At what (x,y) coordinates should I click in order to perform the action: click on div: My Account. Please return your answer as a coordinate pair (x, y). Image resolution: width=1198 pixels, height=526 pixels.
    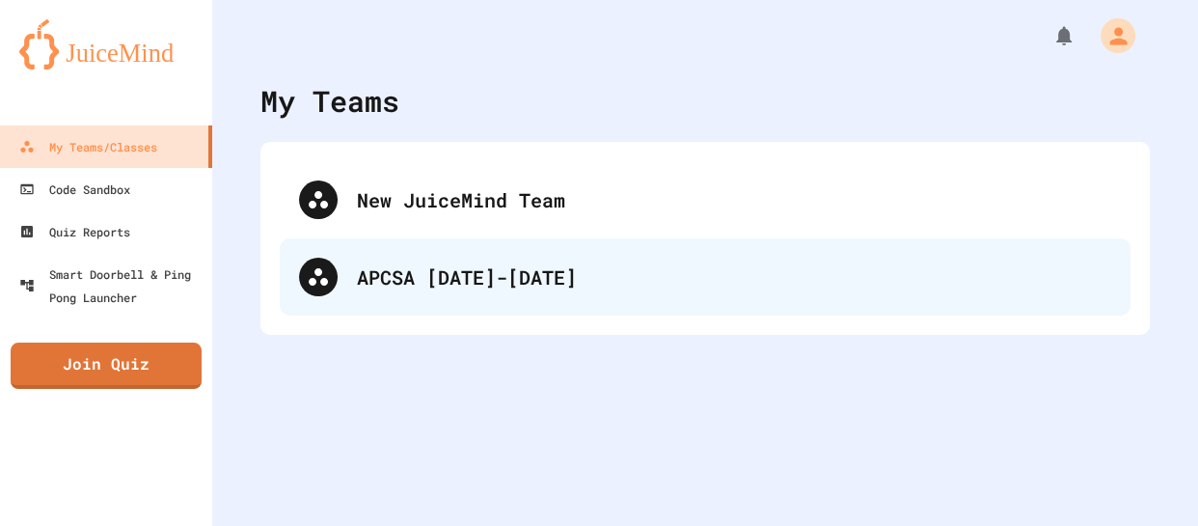
    Looking at the image, I should click on (1110, 36).